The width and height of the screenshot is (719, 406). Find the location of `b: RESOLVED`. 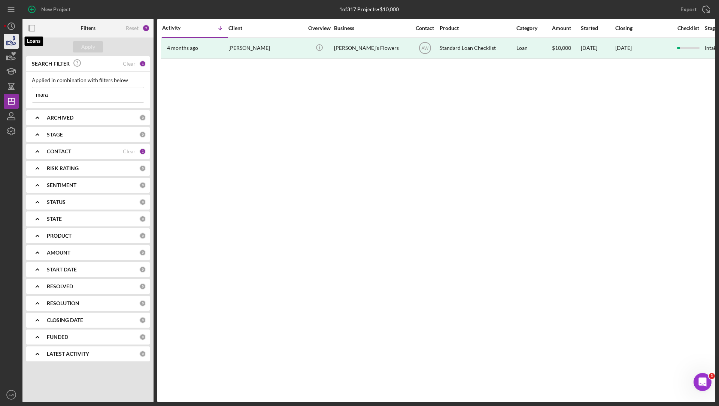

b: RESOLVED is located at coordinates (60, 286).